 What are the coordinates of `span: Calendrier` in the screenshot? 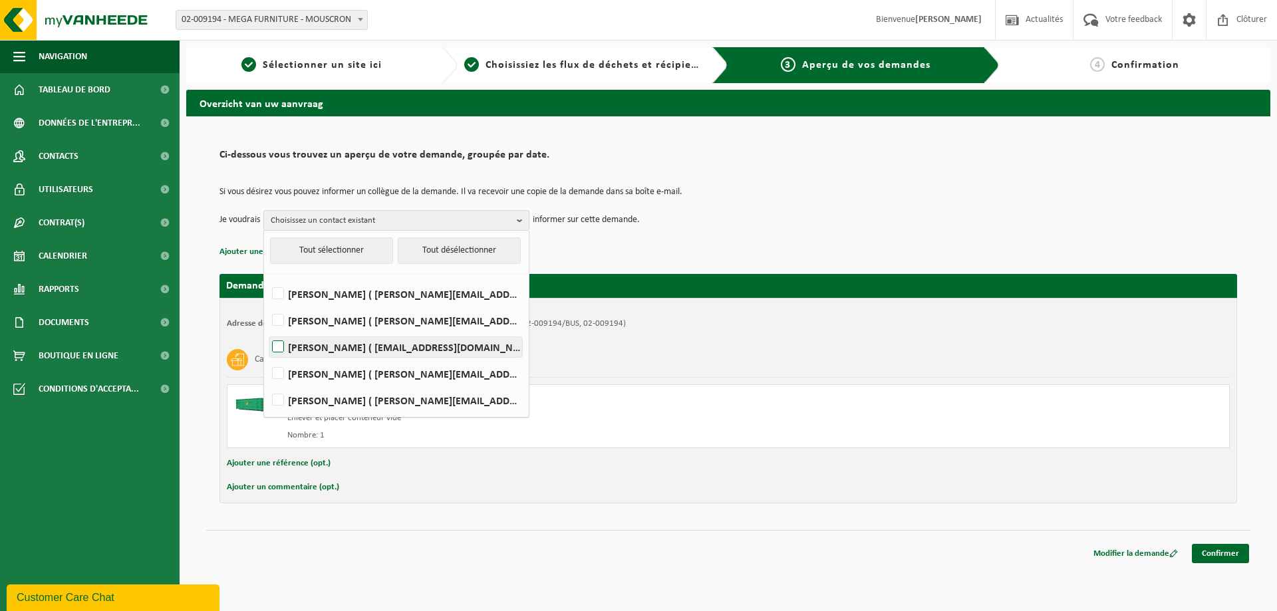 It's located at (63, 256).